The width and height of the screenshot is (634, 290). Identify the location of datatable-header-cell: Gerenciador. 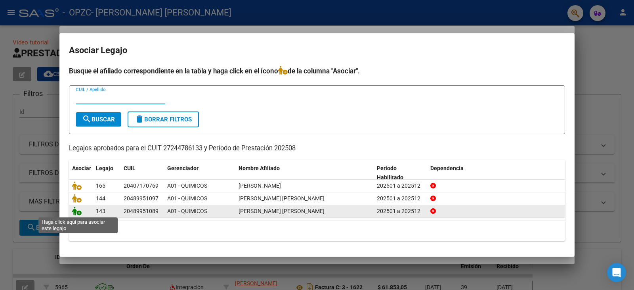
(200, 173).